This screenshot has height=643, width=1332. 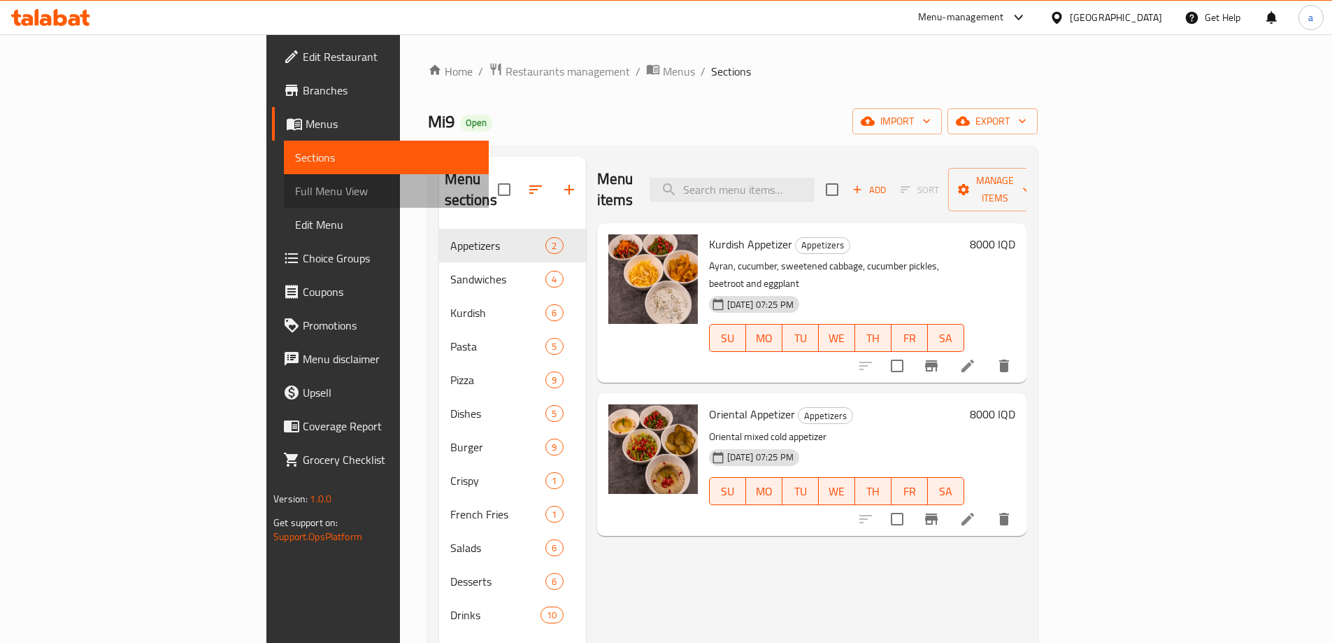 I want to click on div: Desserts6, so click(x=513, y=581).